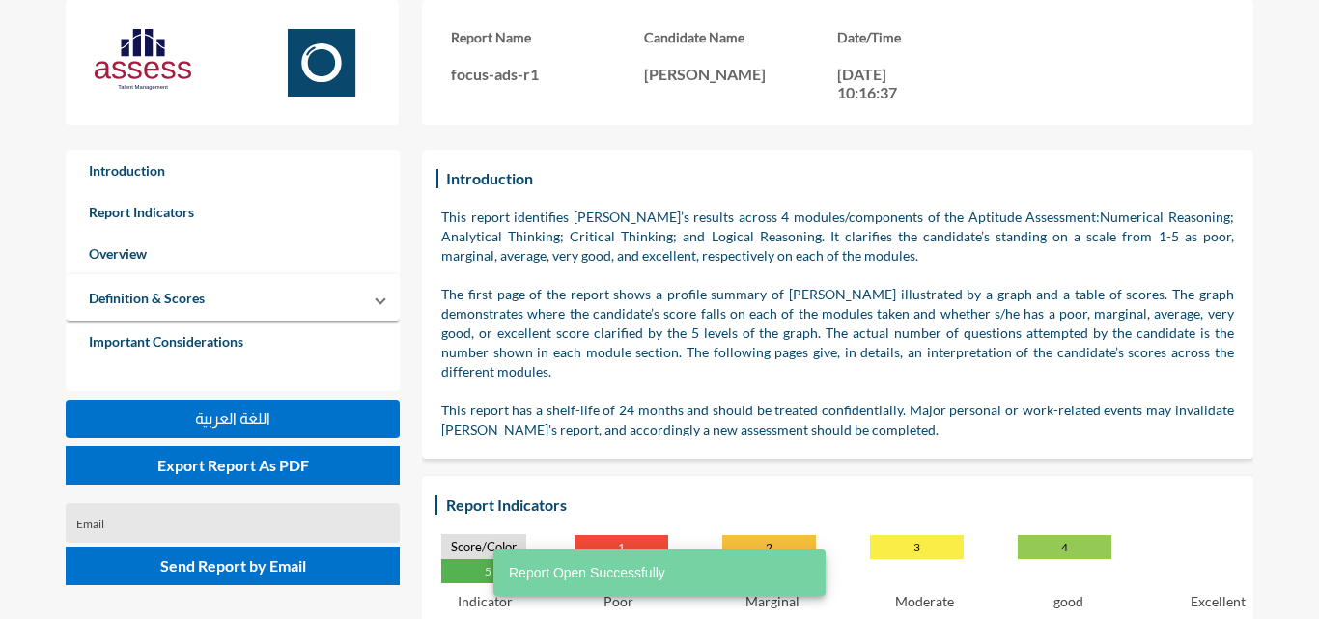  Describe the element at coordinates (233, 419) in the screenshot. I see `button: اللغة العربية` at that location.